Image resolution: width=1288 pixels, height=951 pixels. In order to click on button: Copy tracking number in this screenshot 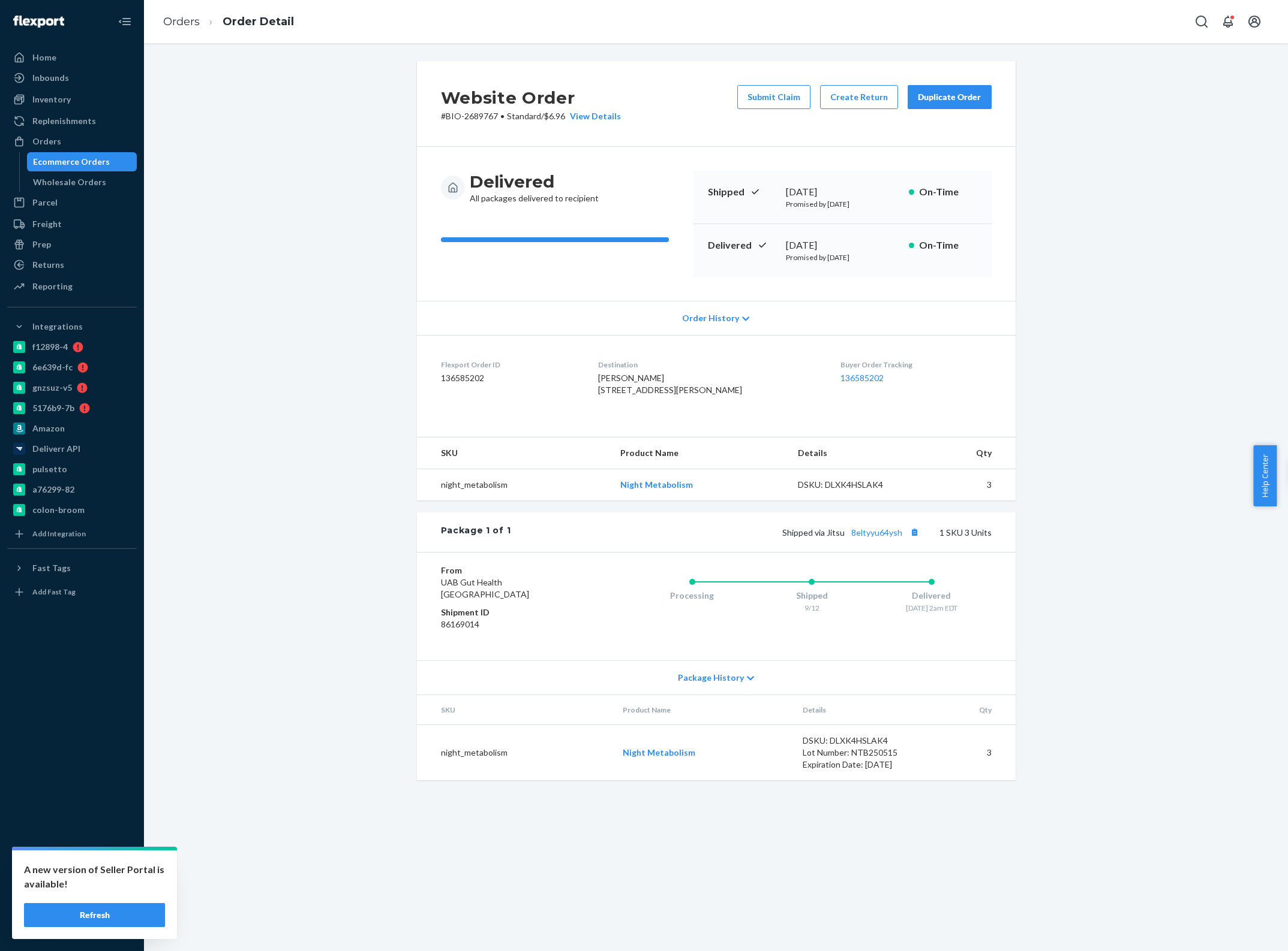, I will do `click(914, 532)`.